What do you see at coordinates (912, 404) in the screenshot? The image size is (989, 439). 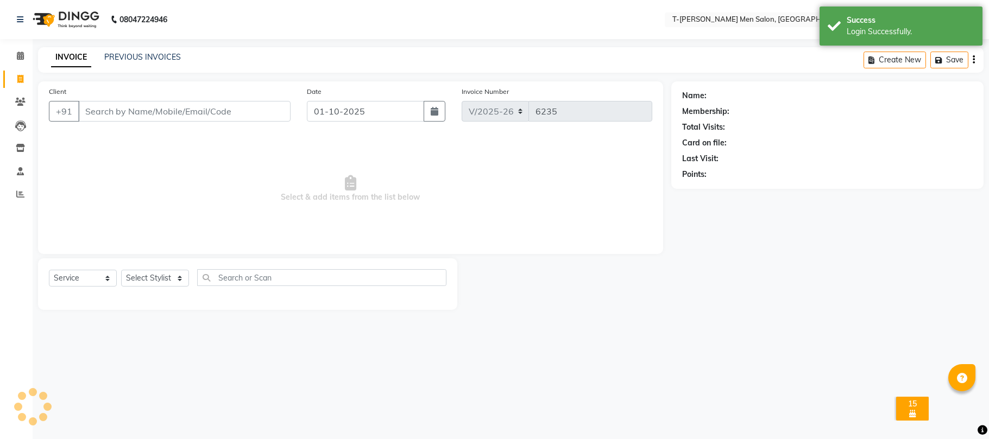 I see `div: 15` at bounding box center [912, 404].